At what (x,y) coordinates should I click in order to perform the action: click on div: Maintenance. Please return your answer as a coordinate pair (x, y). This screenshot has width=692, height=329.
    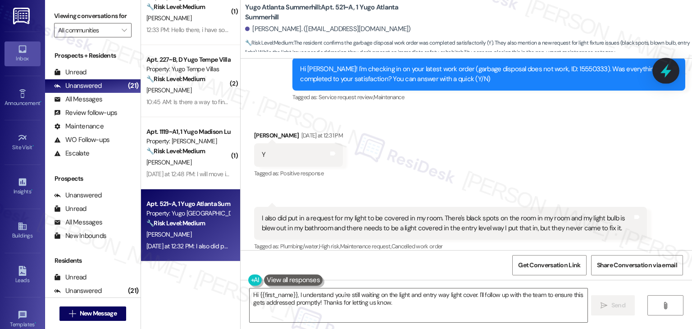
    Looking at the image, I should click on (79, 126).